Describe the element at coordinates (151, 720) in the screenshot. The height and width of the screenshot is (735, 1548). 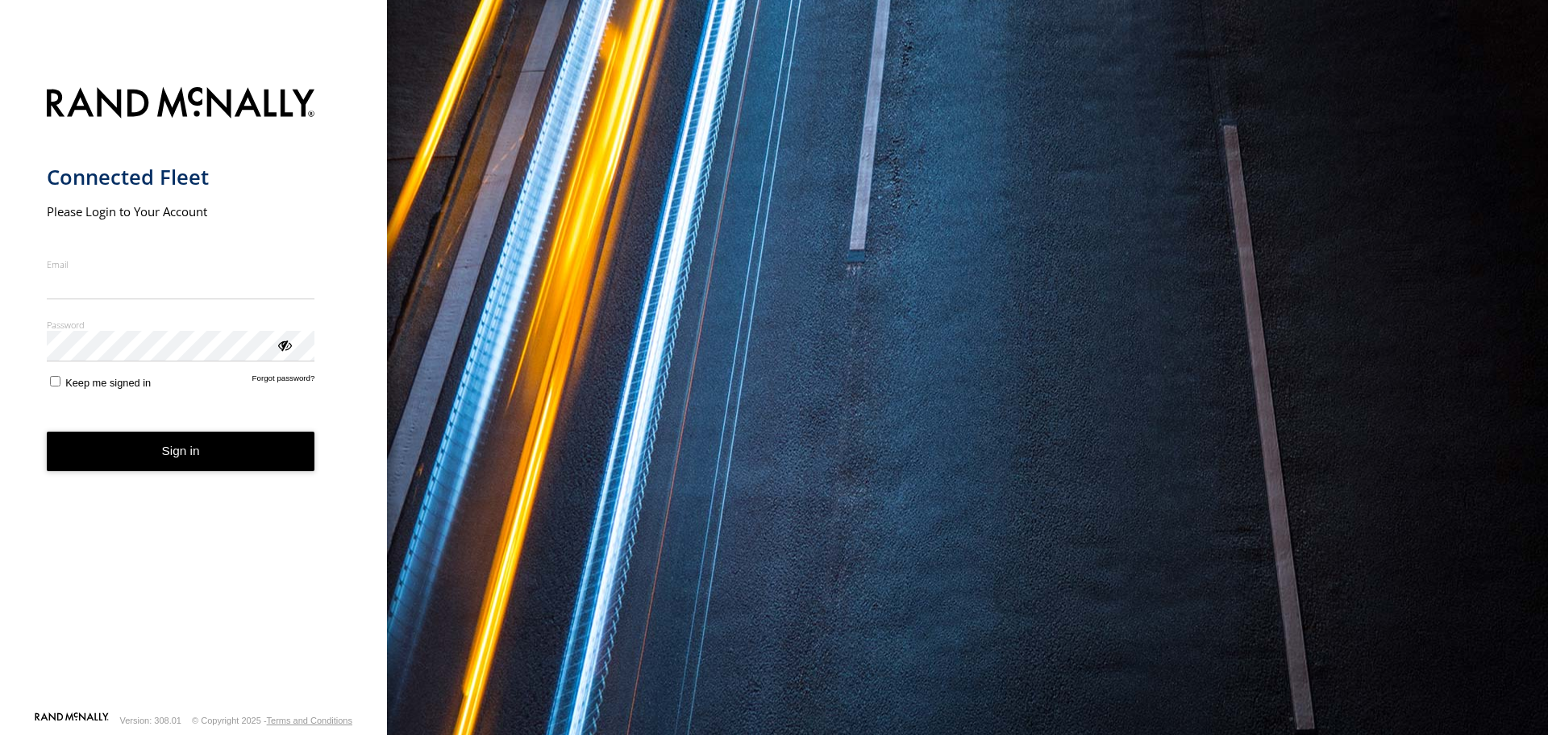
I see `div: Version: 308.01` at that location.